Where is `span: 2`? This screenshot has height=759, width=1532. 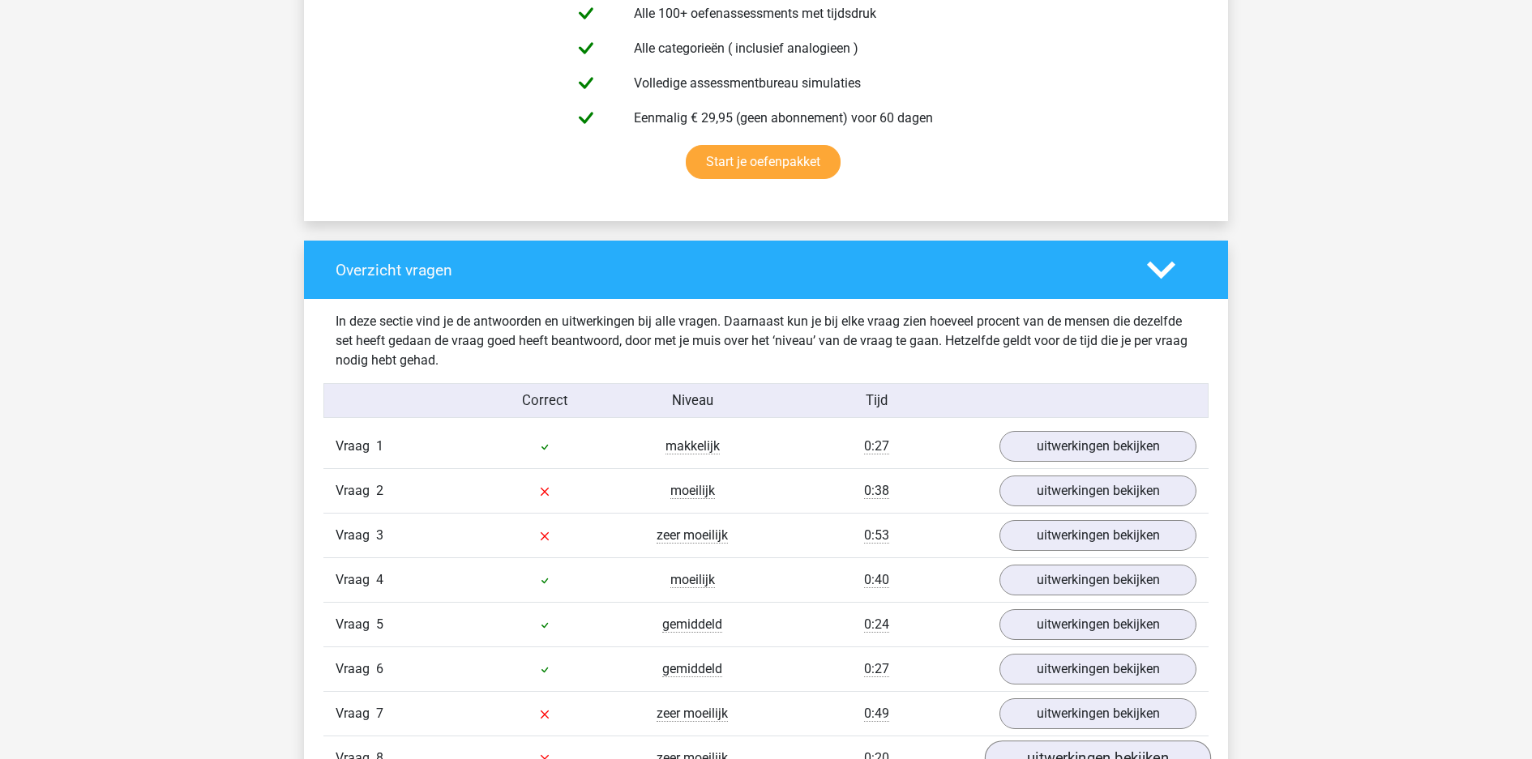 span: 2 is located at coordinates (379, 490).